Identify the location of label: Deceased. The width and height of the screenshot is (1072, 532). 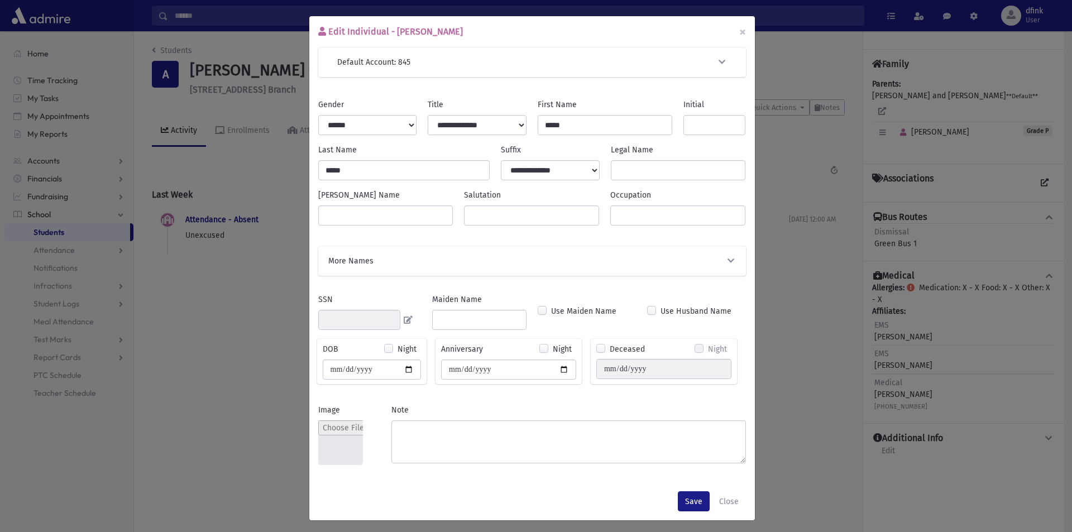
(627, 349).